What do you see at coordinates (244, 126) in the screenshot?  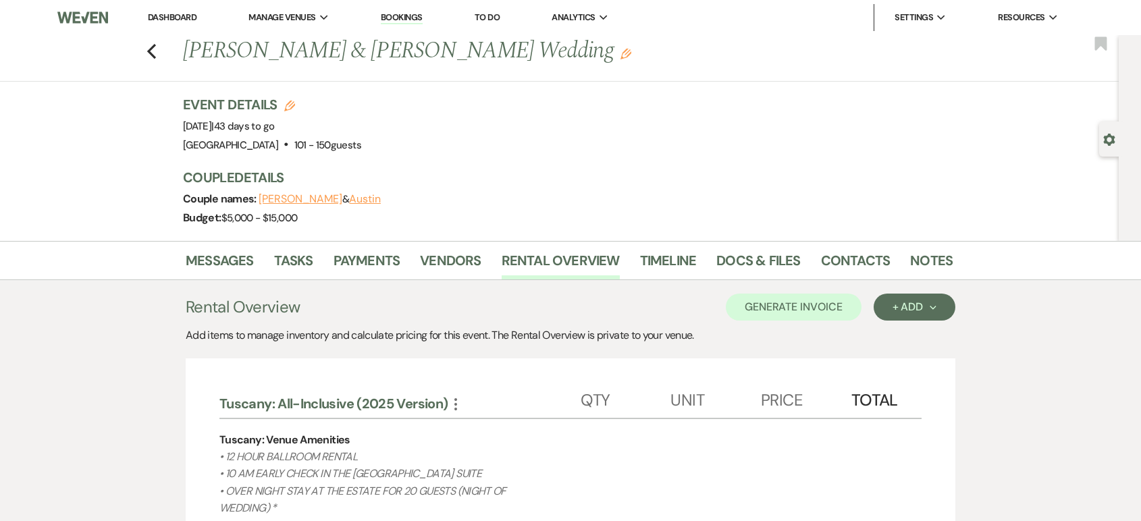 I see `span: 43 days to go` at bounding box center [244, 126].